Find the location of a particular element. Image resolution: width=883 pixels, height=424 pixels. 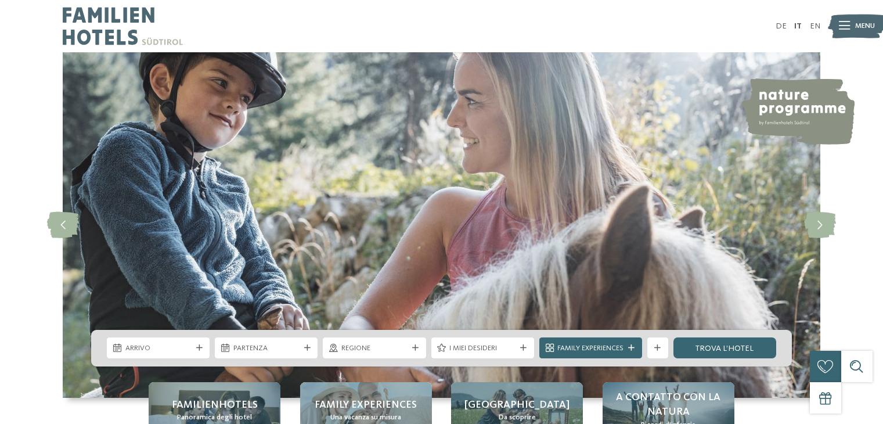

span: Una vacanza su misura is located at coordinates (366, 418).